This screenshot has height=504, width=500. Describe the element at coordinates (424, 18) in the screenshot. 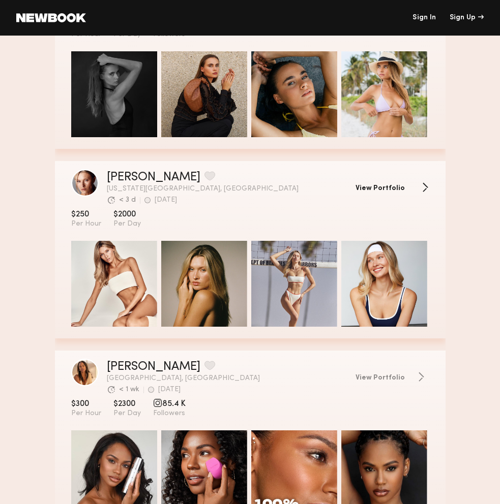

I see `a: Sign In` at that location.